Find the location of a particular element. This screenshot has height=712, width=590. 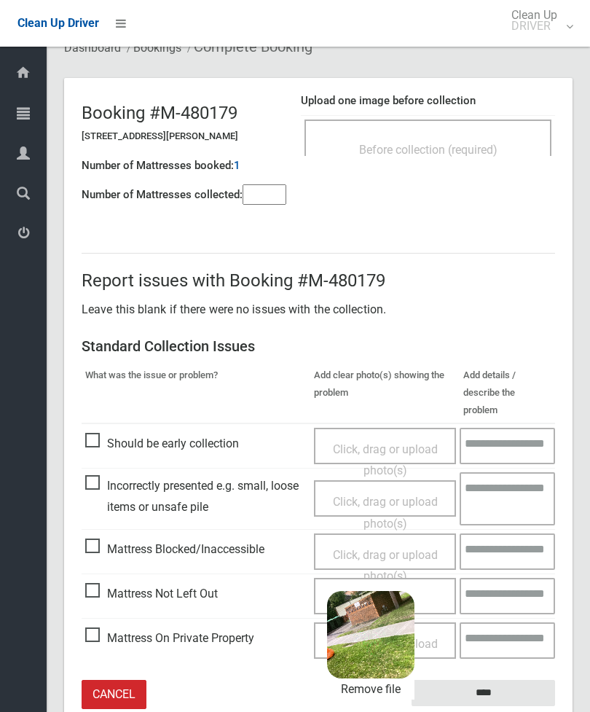

h2: Report issues with Booking #M-480179 is located at coordinates (319, 281).